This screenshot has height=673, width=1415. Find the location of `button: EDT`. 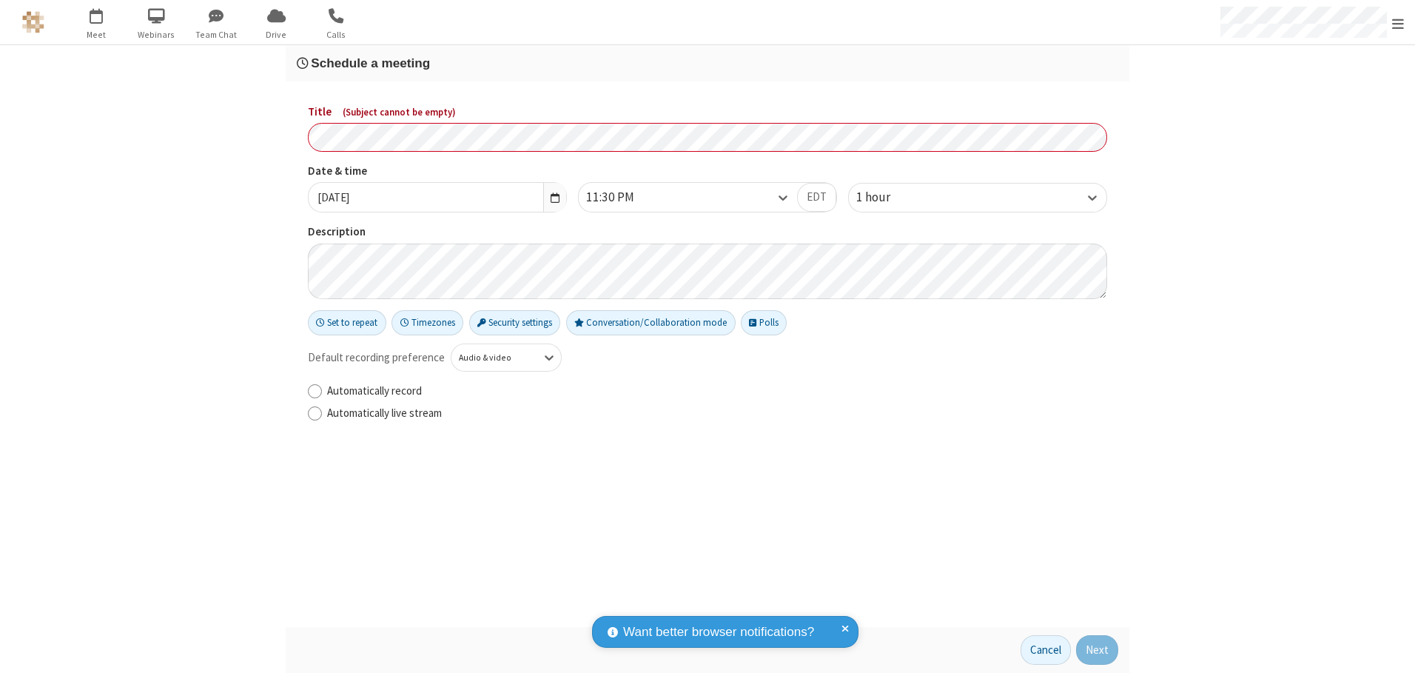

button: EDT is located at coordinates (816, 198).